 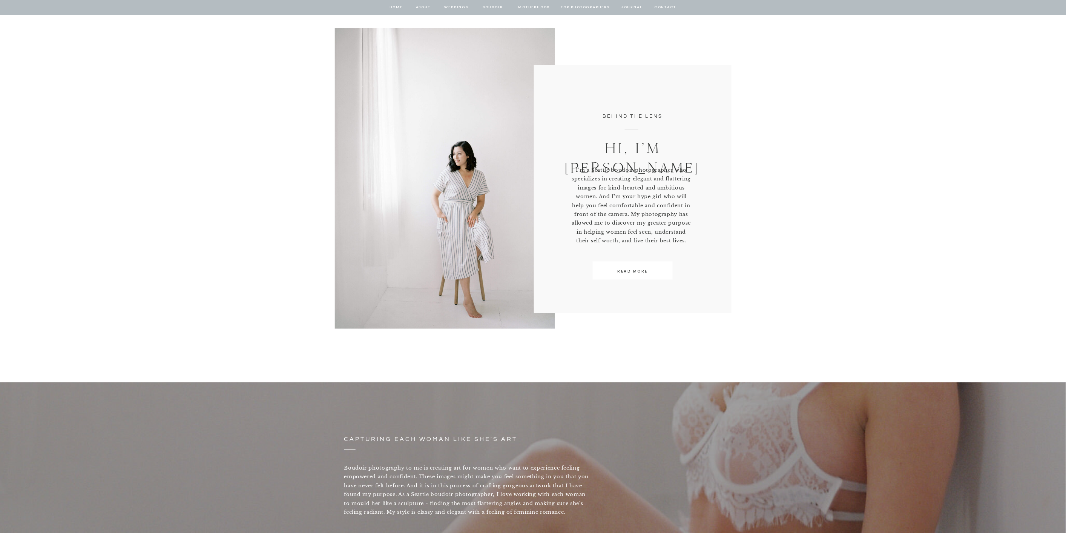 What do you see at coordinates (633, 116) in the screenshot?
I see `h3: behind the lens` at bounding box center [633, 116].